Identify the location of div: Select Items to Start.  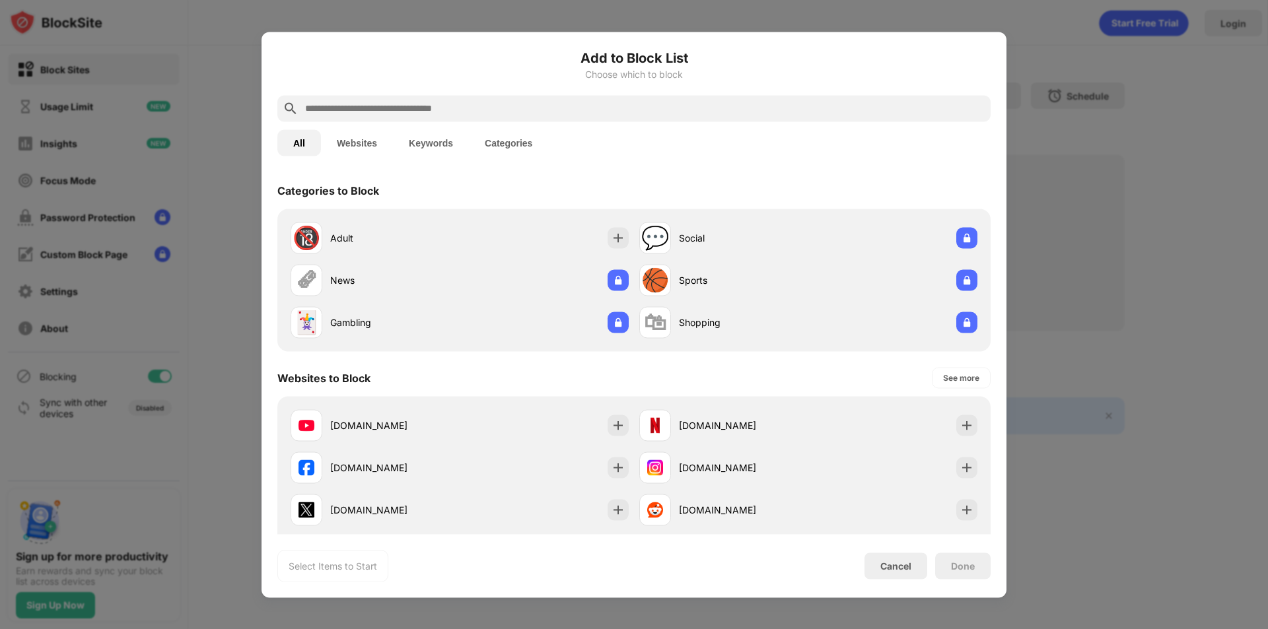
(333, 566).